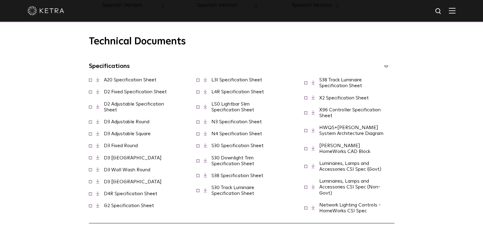 This screenshot has width=483, height=227. I want to click on img: ketra-logo-2019-white, so click(46, 11).